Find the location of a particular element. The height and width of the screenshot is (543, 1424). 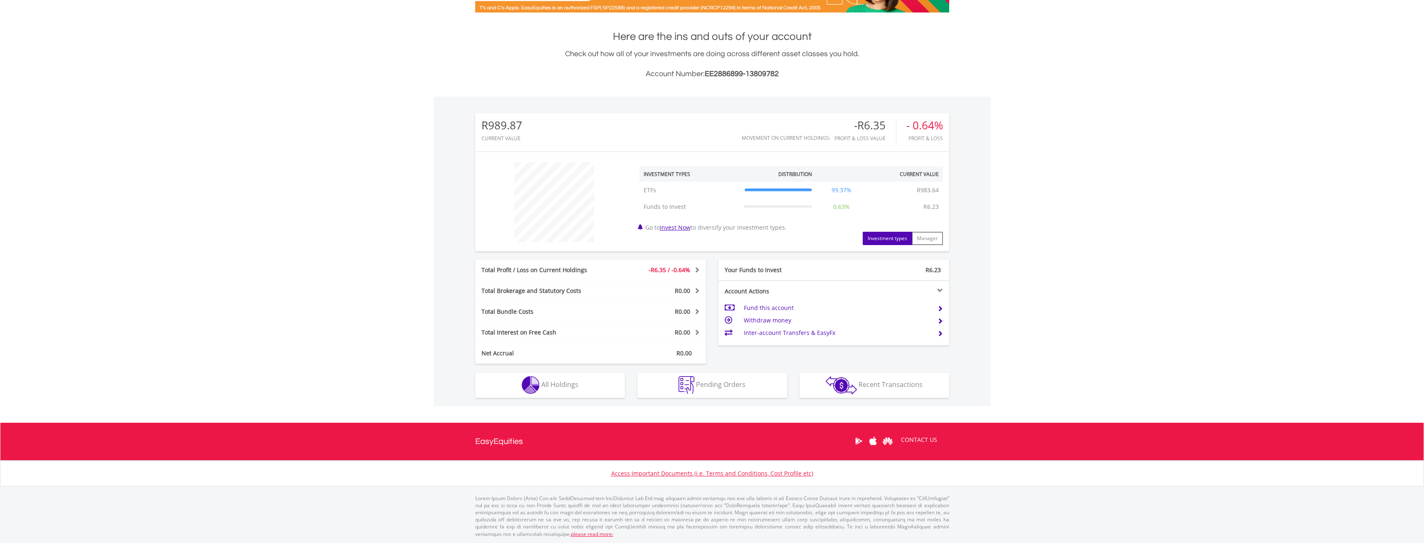

img: holdings-wht.png is located at coordinates (531, 385).